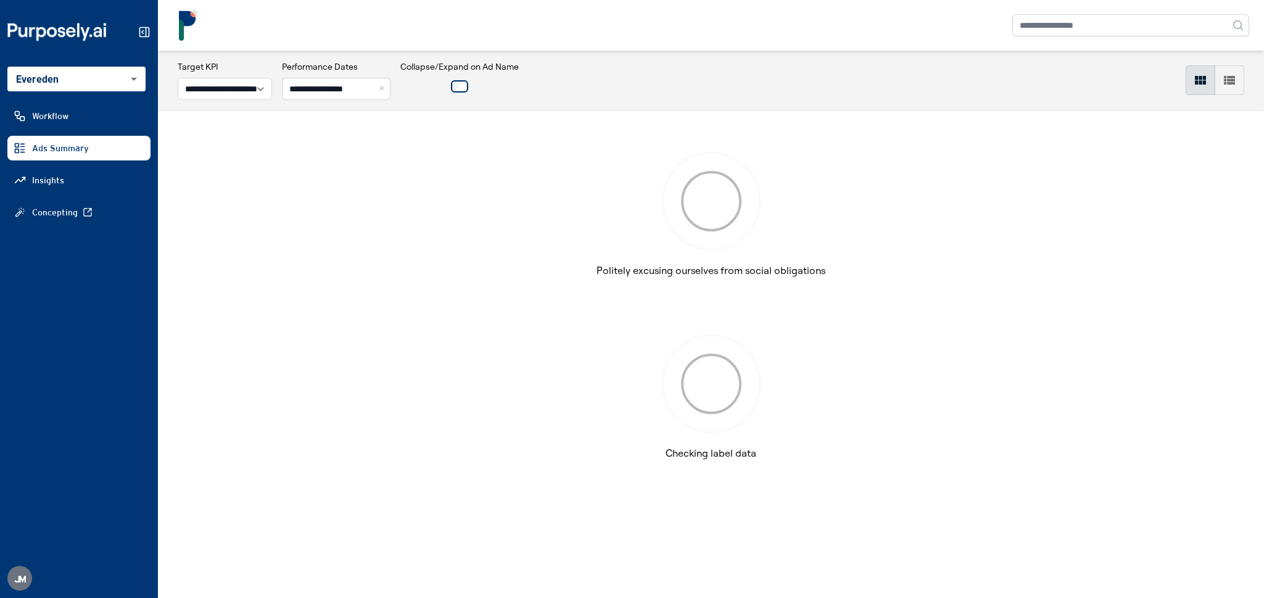 The width and height of the screenshot is (1264, 598). What do you see at coordinates (79, 212) in the screenshot?
I see `a: Concepting` at bounding box center [79, 212].